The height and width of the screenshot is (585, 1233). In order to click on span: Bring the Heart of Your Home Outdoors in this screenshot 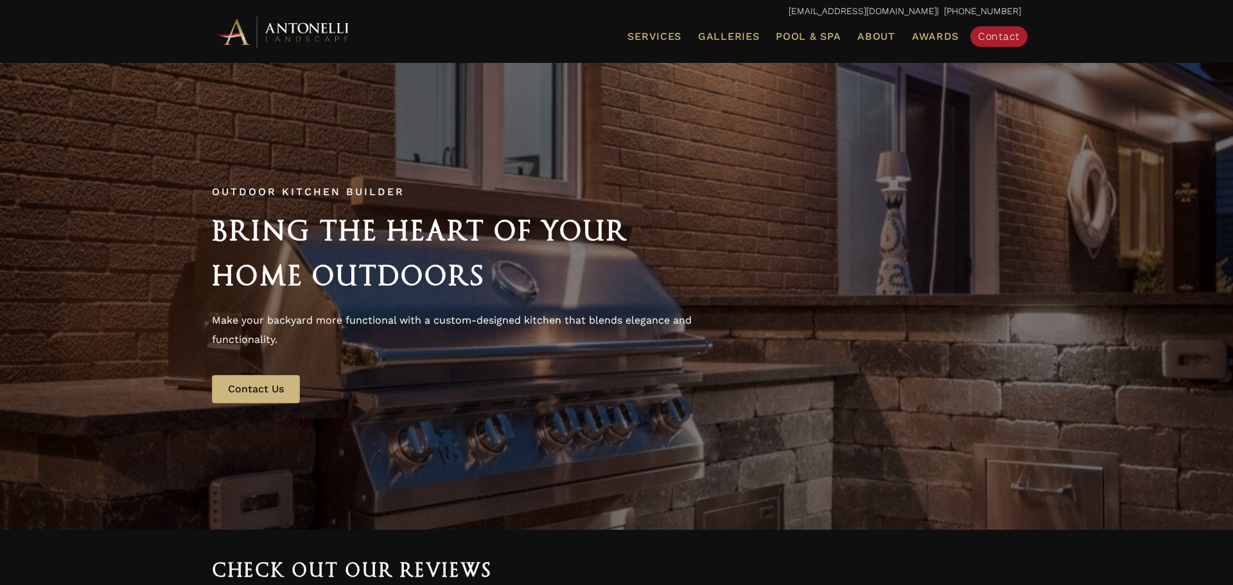, I will do `click(420, 253)`.